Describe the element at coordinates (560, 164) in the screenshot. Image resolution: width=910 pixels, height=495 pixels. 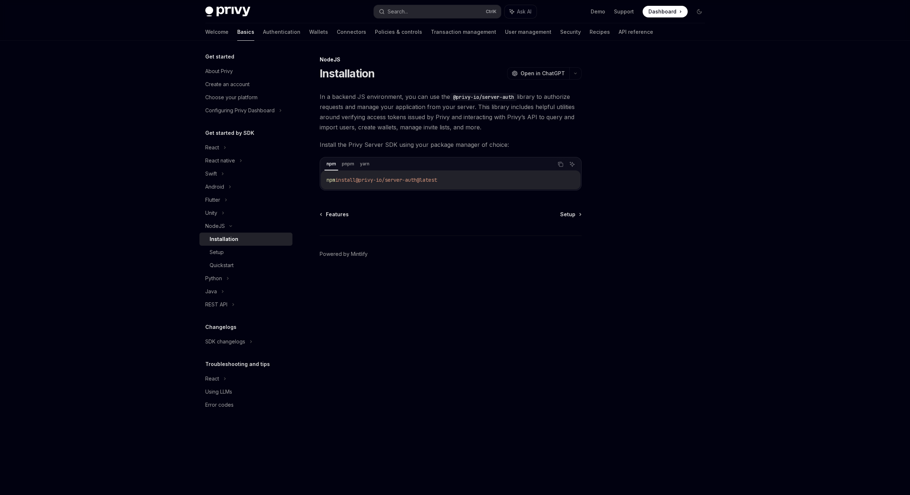
I see `button: Copy the contents from the code block` at that location.